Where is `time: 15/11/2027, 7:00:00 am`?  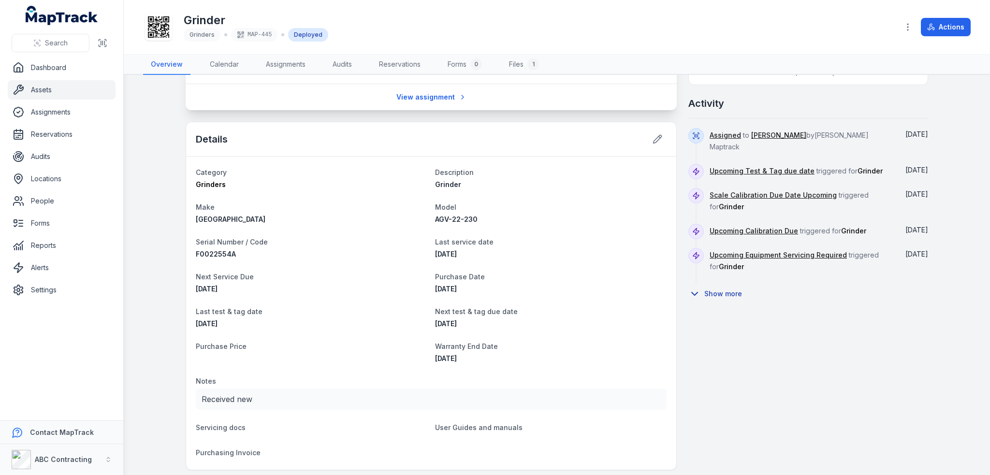 time: 15/11/2027, 7:00:00 am is located at coordinates (446, 358).